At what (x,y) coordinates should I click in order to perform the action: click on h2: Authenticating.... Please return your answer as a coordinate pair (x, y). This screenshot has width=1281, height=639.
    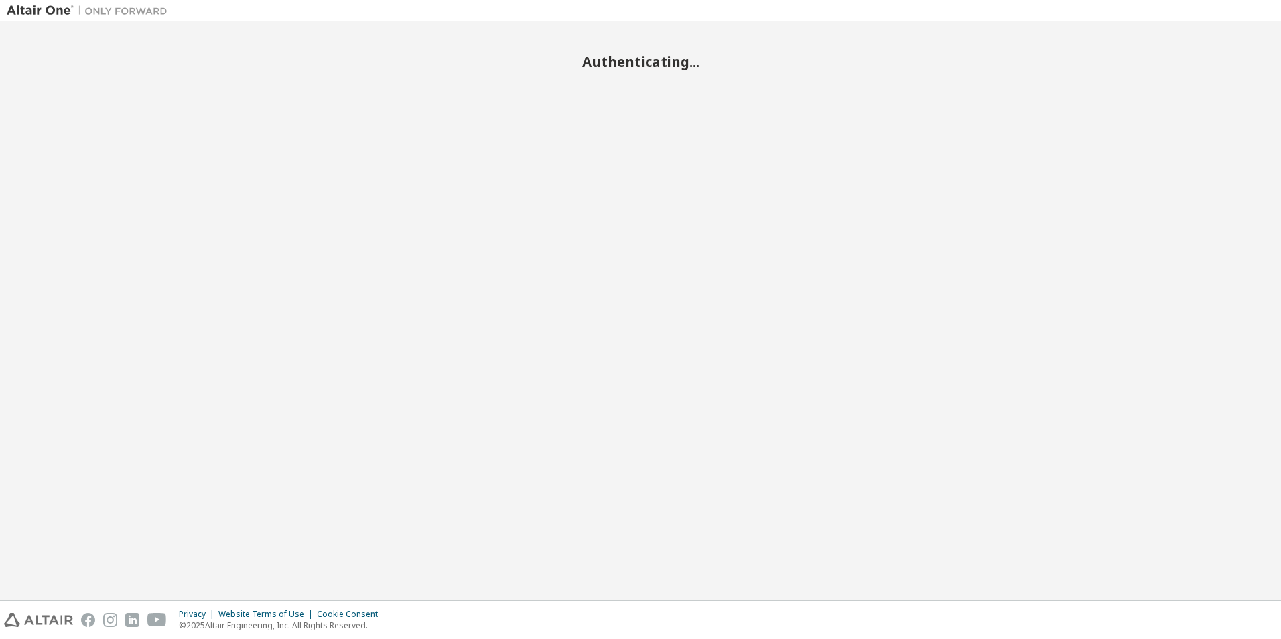
    Looking at the image, I should click on (640, 62).